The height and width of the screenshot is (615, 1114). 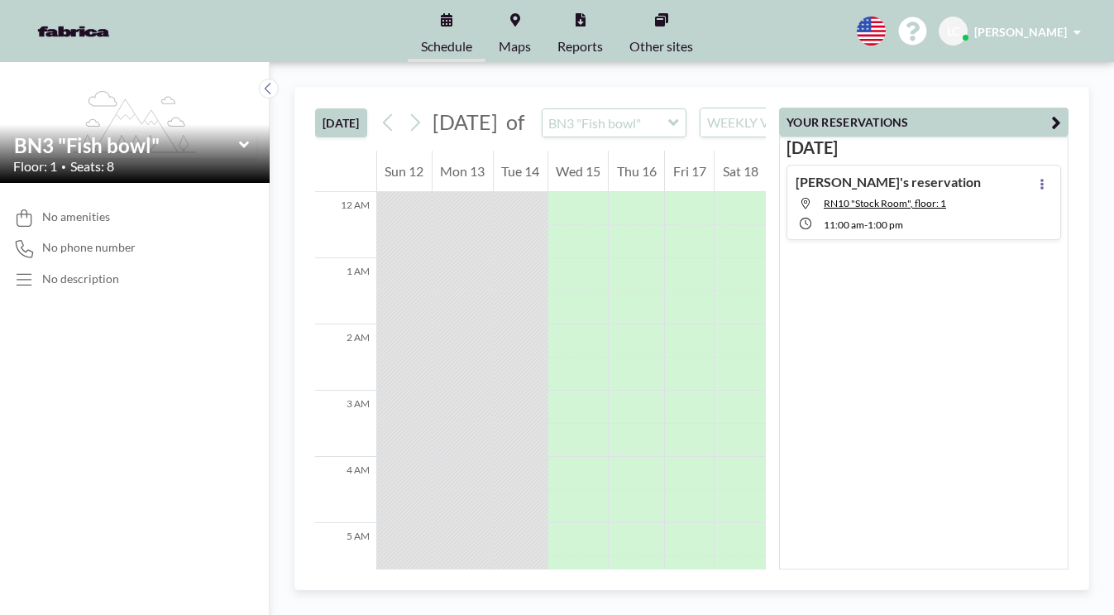 What do you see at coordinates (520, 171) in the screenshot?
I see `div: Tue 14` at bounding box center [520, 171].